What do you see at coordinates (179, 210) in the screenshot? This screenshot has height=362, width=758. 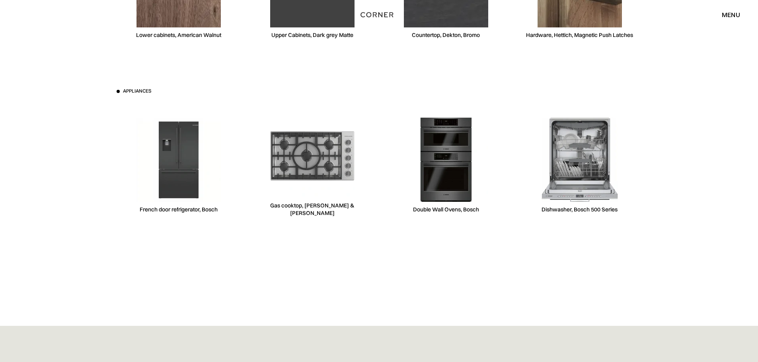 I see `div: French door refrigerator, Bosch` at bounding box center [179, 210].